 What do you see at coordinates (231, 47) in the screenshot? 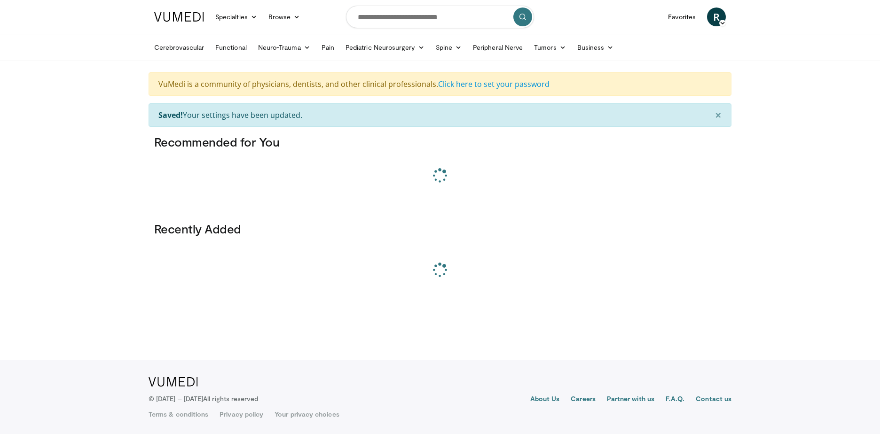
I see `a: Functional` at bounding box center [231, 47].